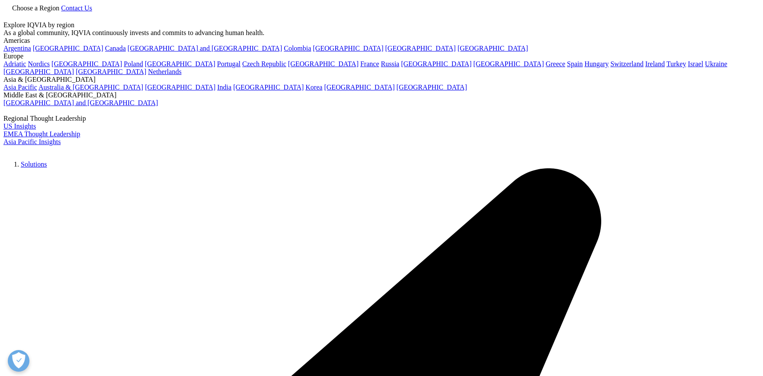 This screenshot has width=763, height=376. What do you see at coordinates (224, 87) in the screenshot?
I see `a: India` at bounding box center [224, 87].